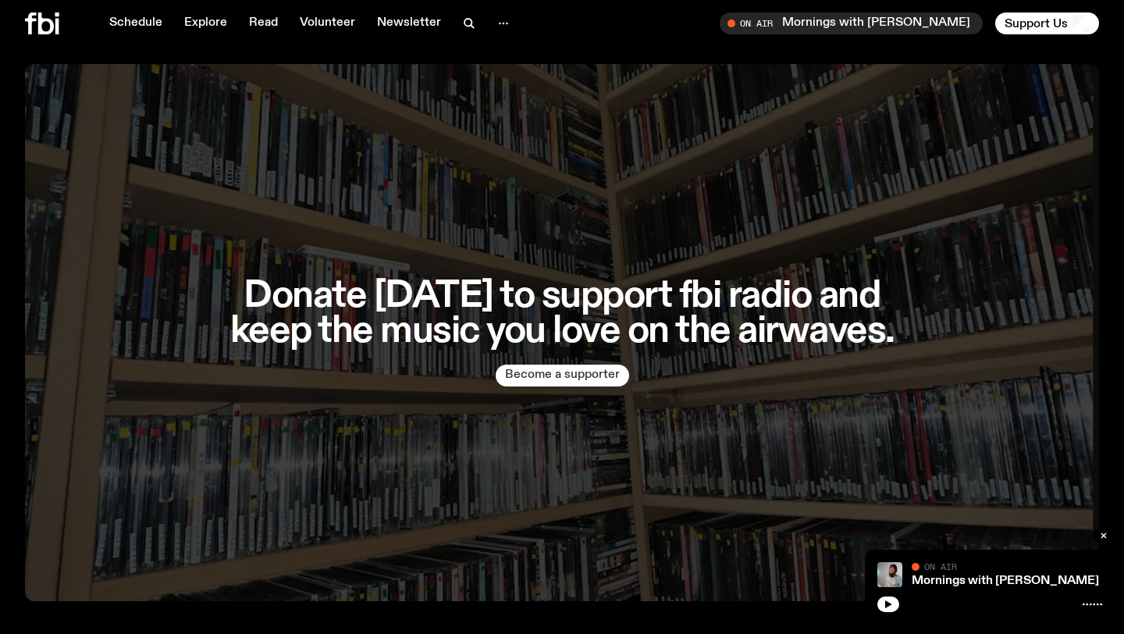  Describe the element at coordinates (136, 23) in the screenshot. I see `a: Schedule` at that location.